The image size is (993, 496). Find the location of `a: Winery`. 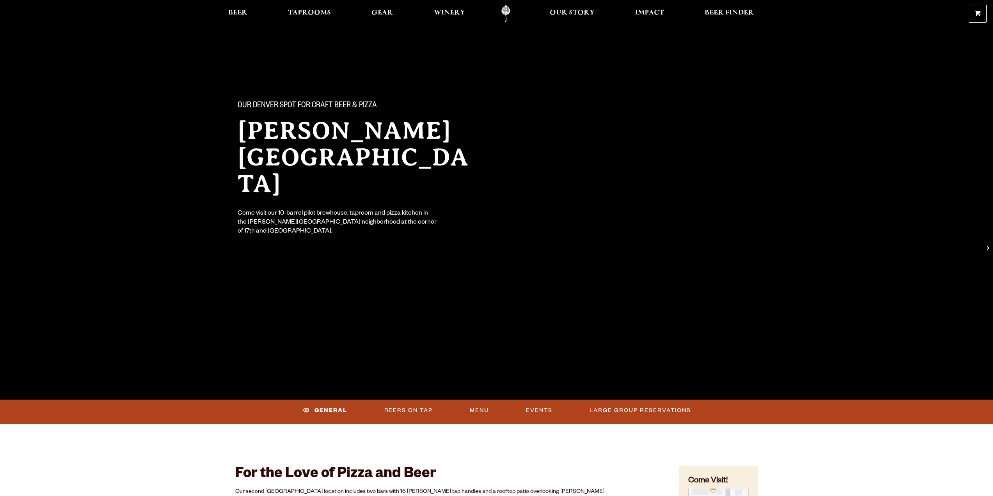

a: Winery is located at coordinates (450, 14).